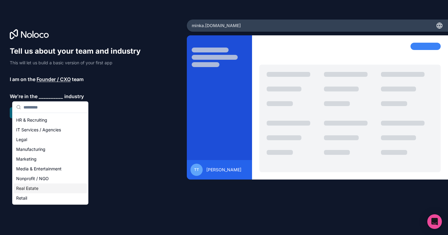 The height and width of the screenshot is (235, 448). Describe the element at coordinates (50, 188) in the screenshot. I see `div: Real Estate` at that location.